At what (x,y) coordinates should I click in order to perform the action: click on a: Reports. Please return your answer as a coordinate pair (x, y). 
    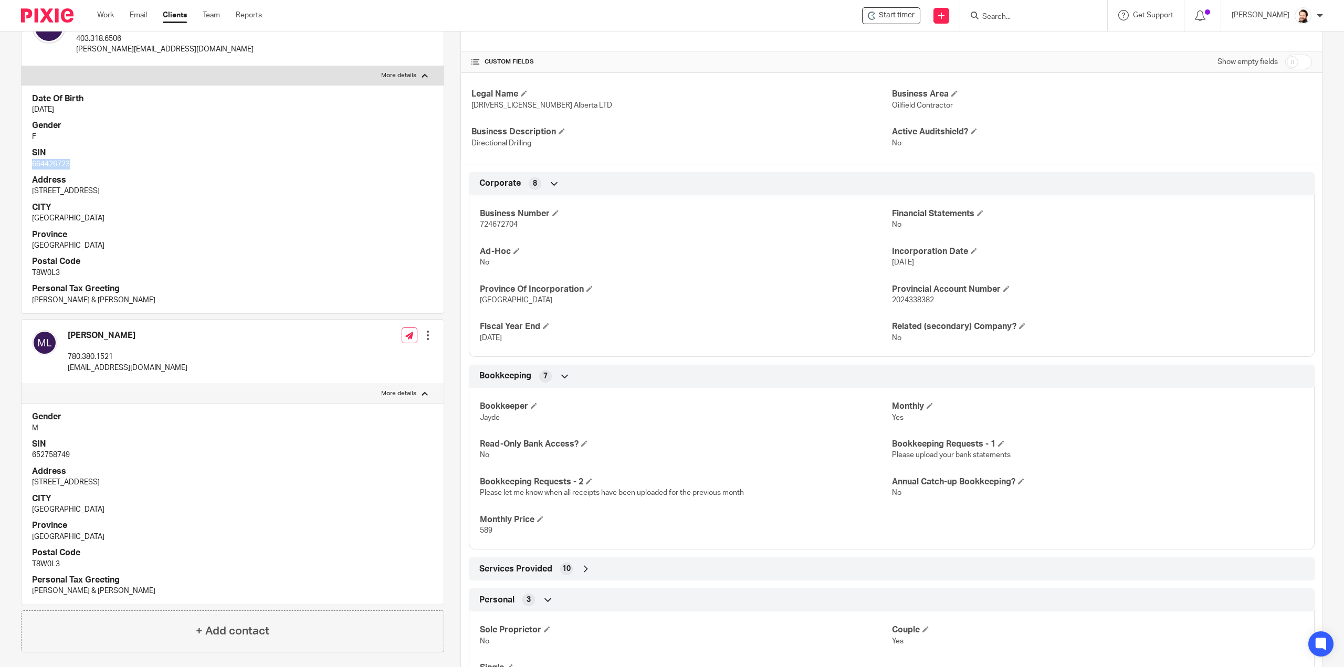
    Looking at the image, I should click on (249, 15).